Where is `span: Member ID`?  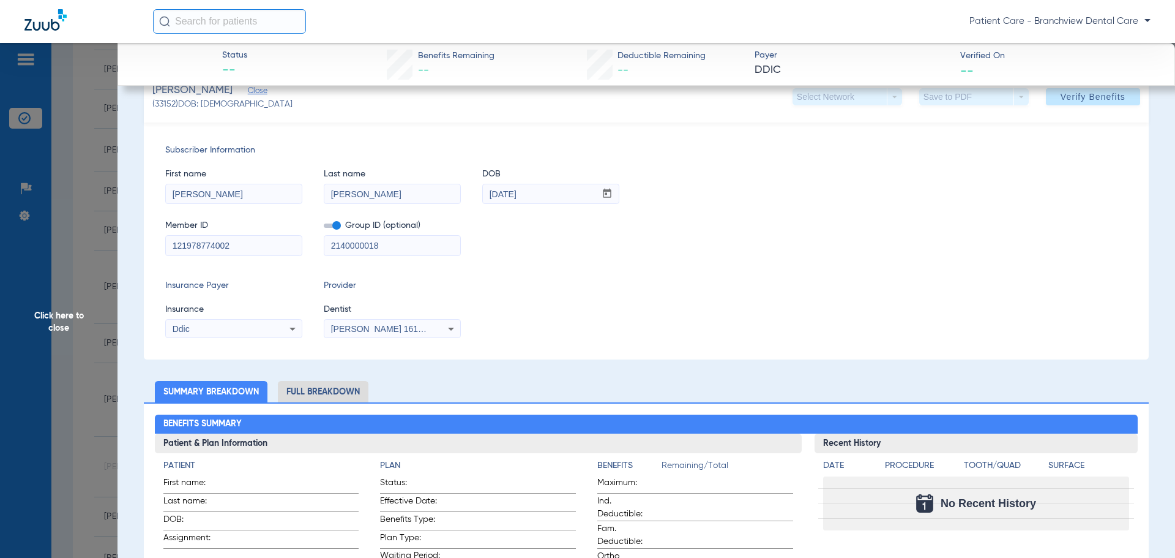 span: Member ID is located at coordinates (234, 225).